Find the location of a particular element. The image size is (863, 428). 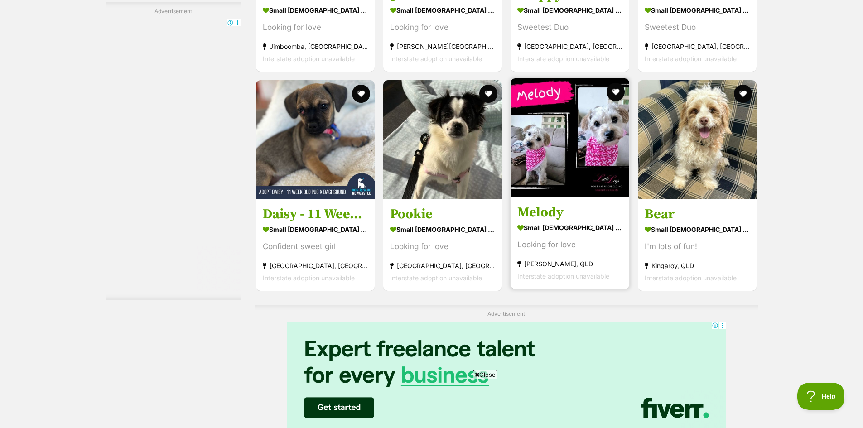

h3: Melody is located at coordinates (570, 212).